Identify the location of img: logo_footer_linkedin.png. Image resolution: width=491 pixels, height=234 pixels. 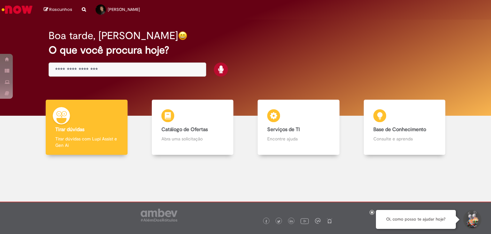
(292, 221).